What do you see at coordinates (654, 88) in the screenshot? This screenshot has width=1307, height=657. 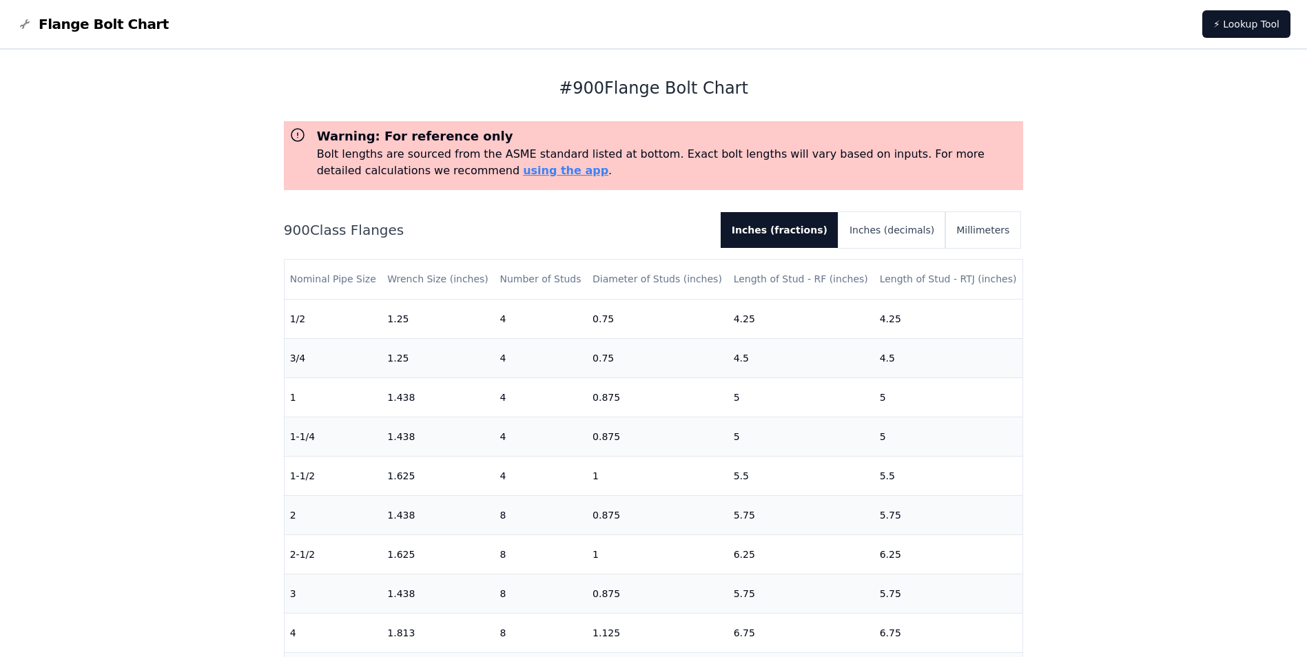 I see `h1: # 900 Flange Bolt Chart` at bounding box center [654, 88].